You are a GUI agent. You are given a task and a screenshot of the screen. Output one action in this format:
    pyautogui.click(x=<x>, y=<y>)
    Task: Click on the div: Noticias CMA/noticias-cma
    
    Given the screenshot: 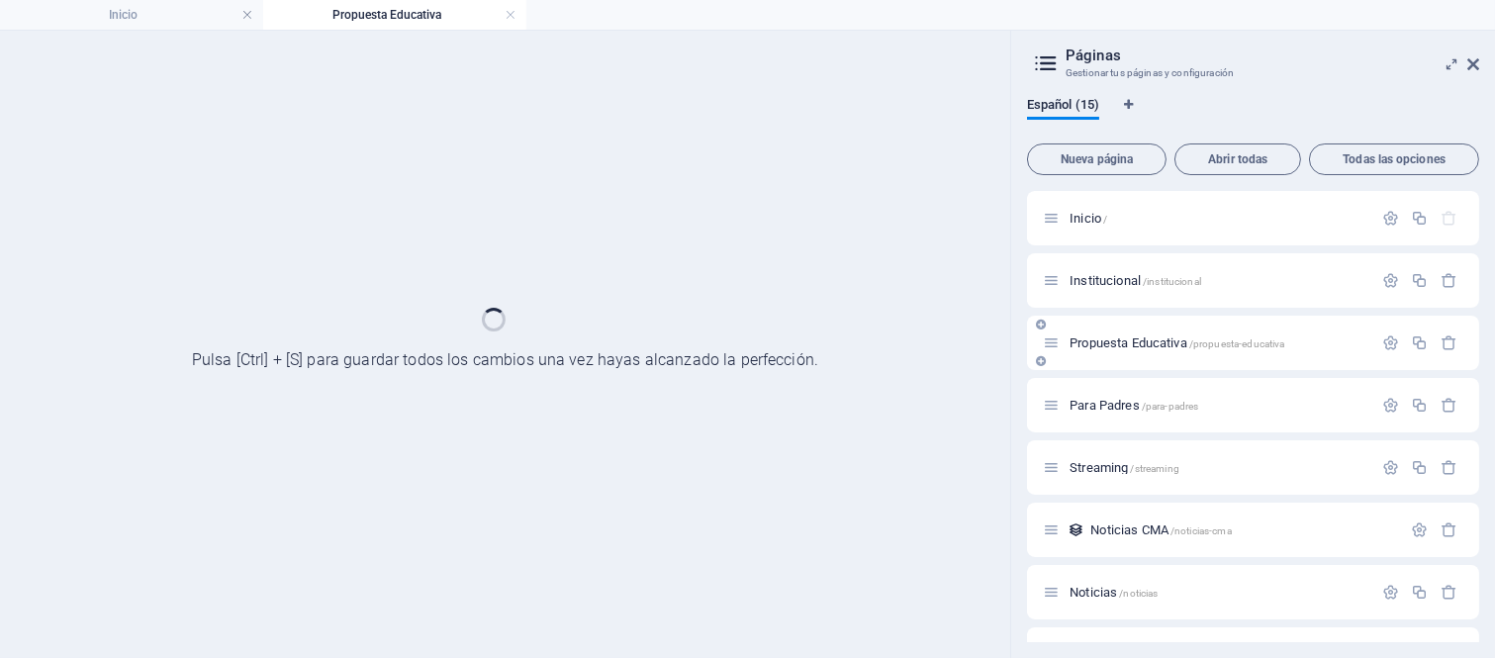 What is the action you would take?
    pyautogui.click(x=1243, y=529)
    